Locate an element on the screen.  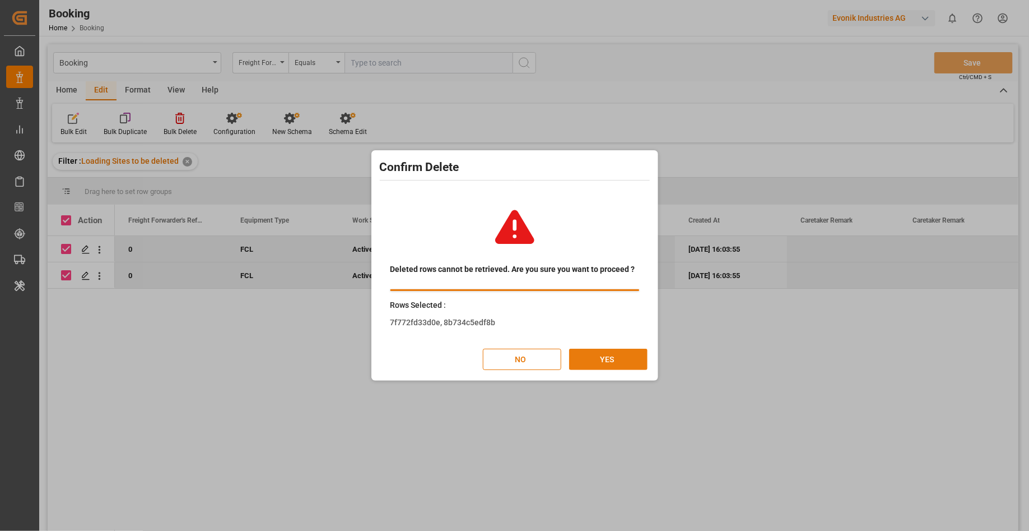
div: Rows Selected : is located at coordinates (515, 305).